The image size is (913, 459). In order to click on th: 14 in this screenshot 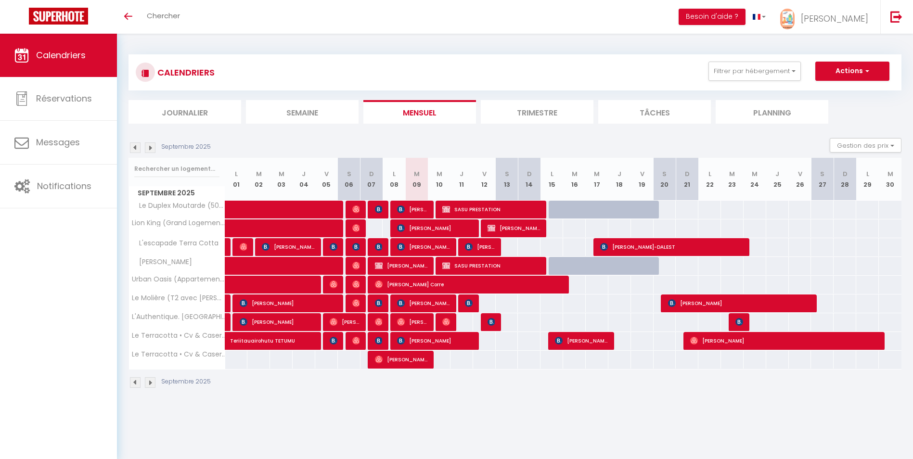, I will do `click(529, 179)`.